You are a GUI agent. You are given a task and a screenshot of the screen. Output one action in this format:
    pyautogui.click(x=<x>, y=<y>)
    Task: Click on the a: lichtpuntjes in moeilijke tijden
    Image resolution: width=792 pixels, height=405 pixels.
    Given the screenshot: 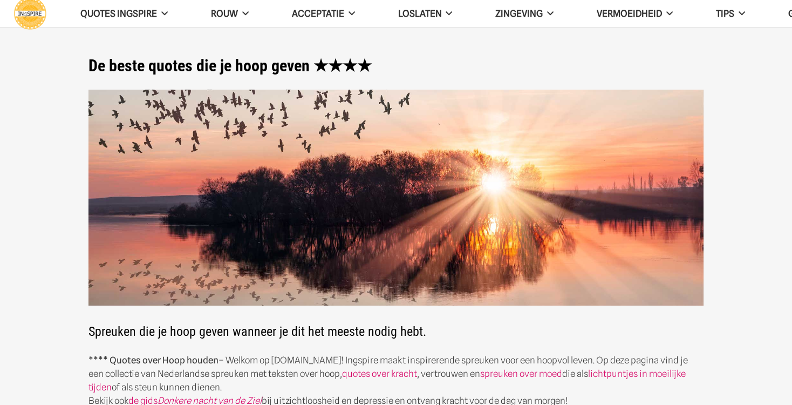 What is the action you would take?
    pyautogui.click(x=387, y=380)
    